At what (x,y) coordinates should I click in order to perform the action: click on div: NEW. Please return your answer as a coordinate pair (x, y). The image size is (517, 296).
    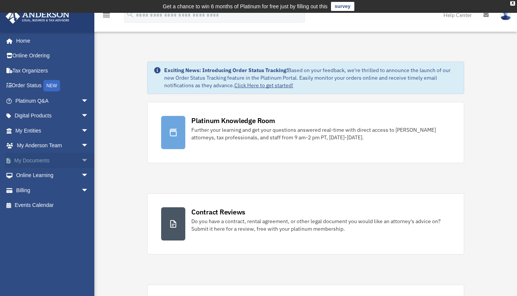
    Looking at the image, I should click on (52, 86).